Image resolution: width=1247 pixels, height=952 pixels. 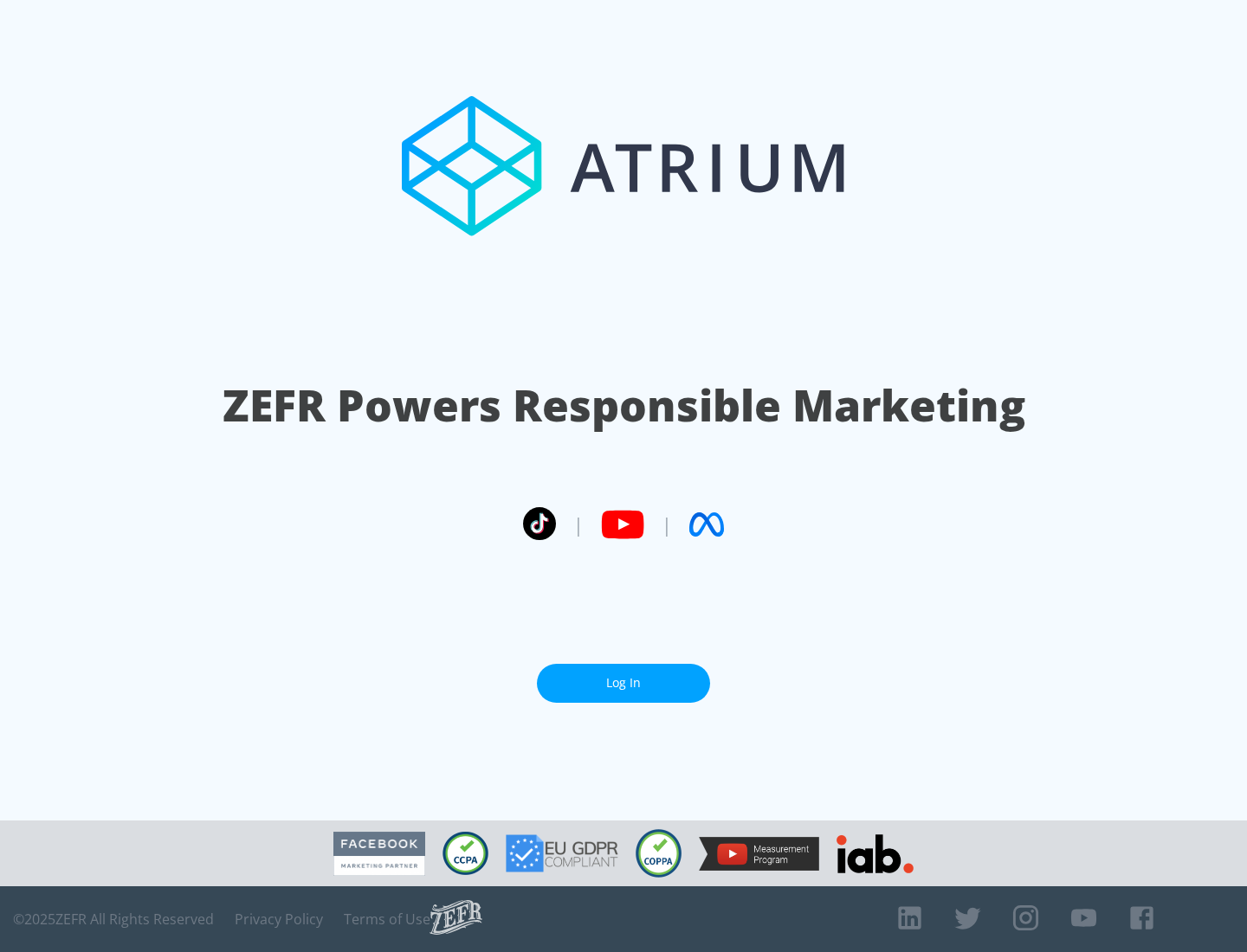 I want to click on img: IAB, so click(x=875, y=853).